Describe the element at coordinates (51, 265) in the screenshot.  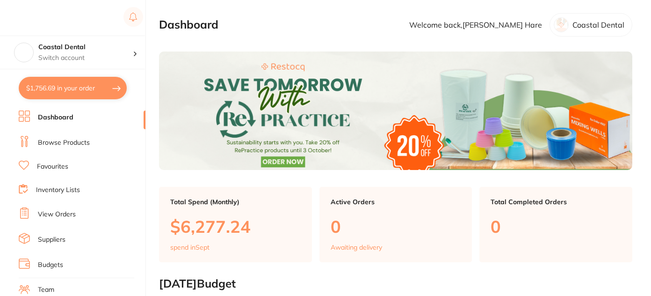
I see `a: Budgets` at that location.